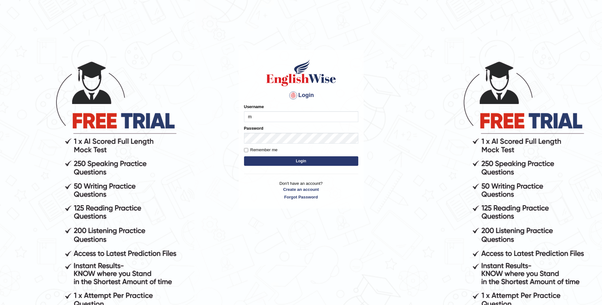  What do you see at coordinates (301, 191) in the screenshot?
I see `p: Don't have an account?` at bounding box center [301, 191].